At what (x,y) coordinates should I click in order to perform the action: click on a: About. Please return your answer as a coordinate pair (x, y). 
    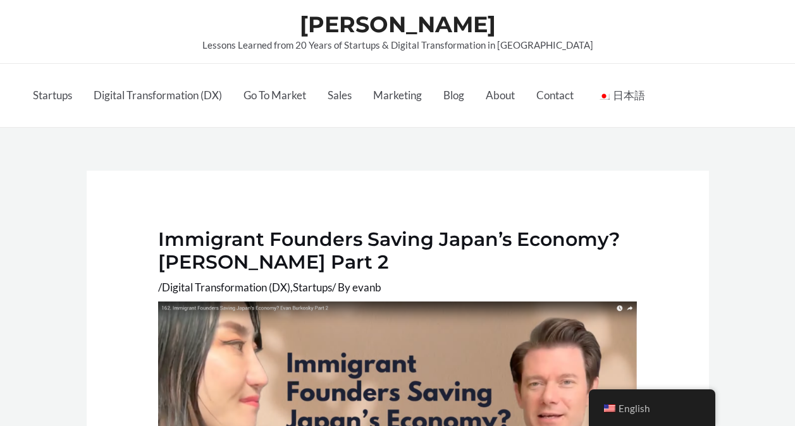
    Looking at the image, I should click on (501, 96).